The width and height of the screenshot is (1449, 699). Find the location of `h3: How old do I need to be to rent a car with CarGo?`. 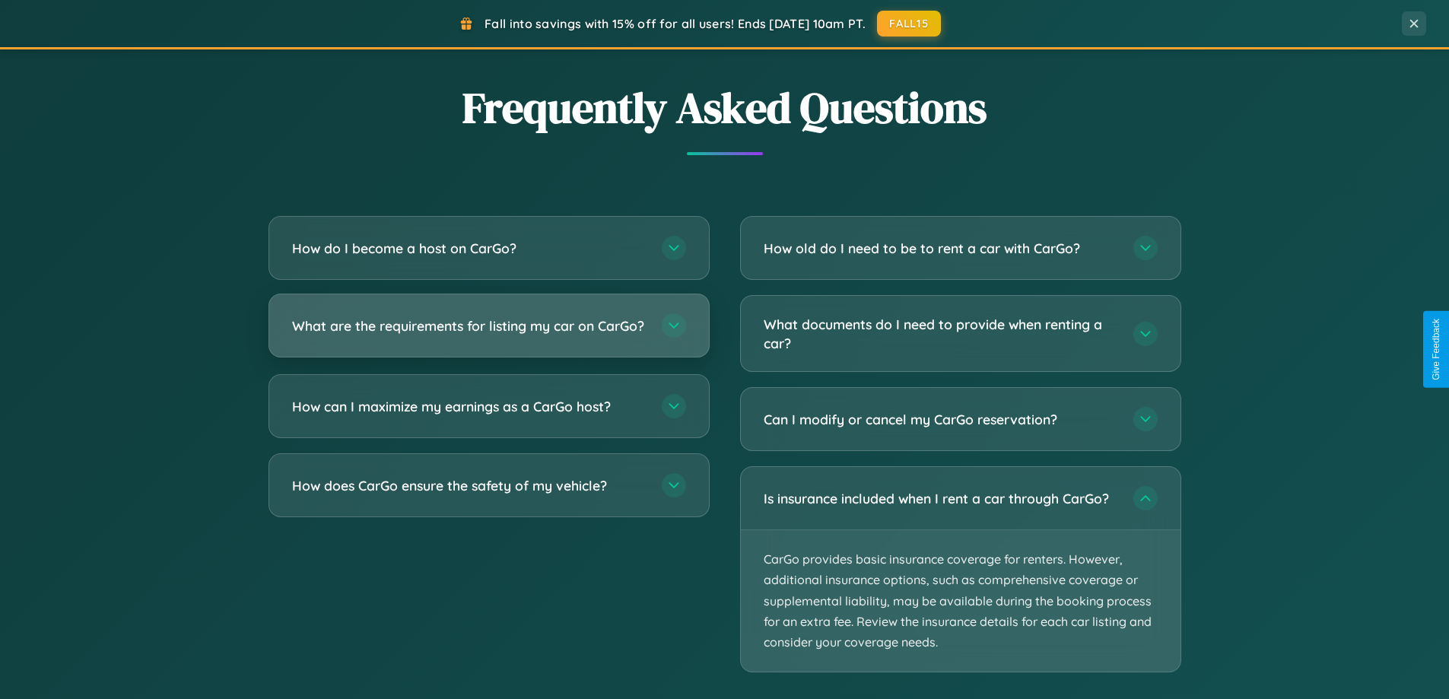

h3: How old do I need to be to rent a car with CarGo? is located at coordinates (941, 248).